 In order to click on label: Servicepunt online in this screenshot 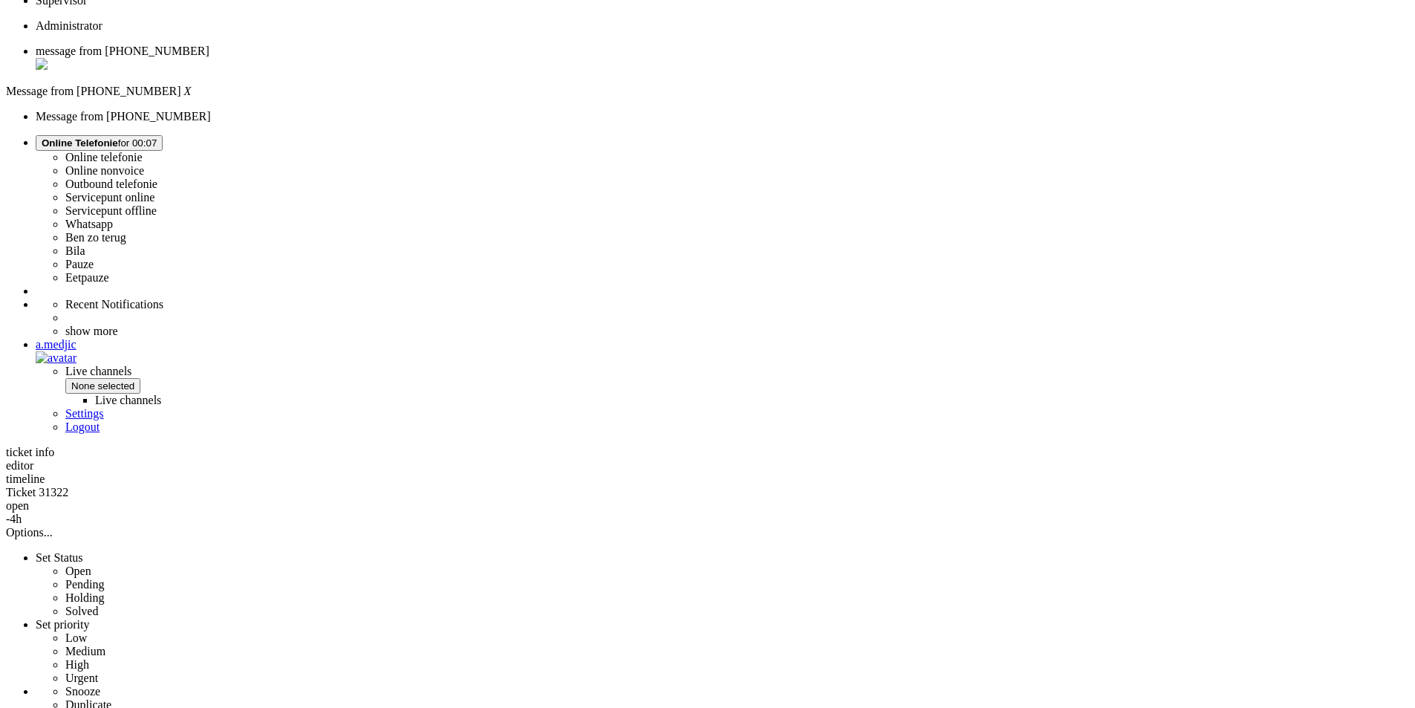, I will do `click(110, 197)`.